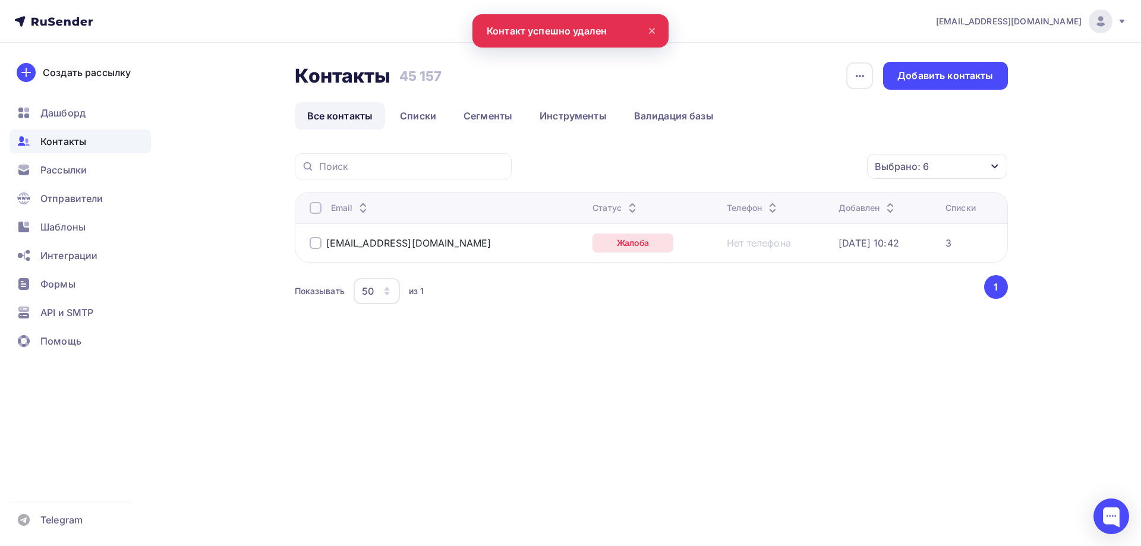 Image resolution: width=1141 pixels, height=546 pixels. Describe the element at coordinates (377, 291) in the screenshot. I see `button: 50` at that location.